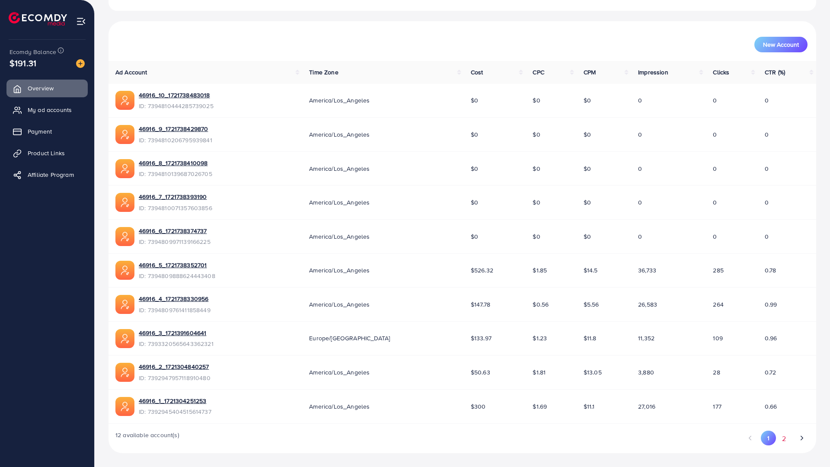 This screenshot has width=830, height=467. Describe the element at coordinates (717, 407) in the screenshot. I see `span: 177` at that location.